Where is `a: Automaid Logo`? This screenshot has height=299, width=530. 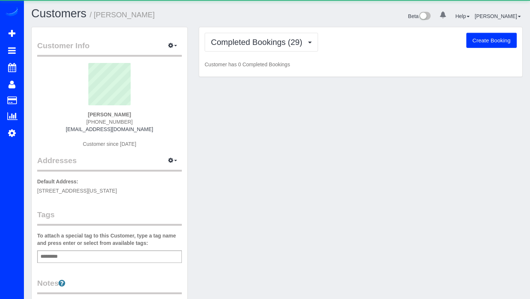 a: Automaid Logo is located at coordinates (12, 13).